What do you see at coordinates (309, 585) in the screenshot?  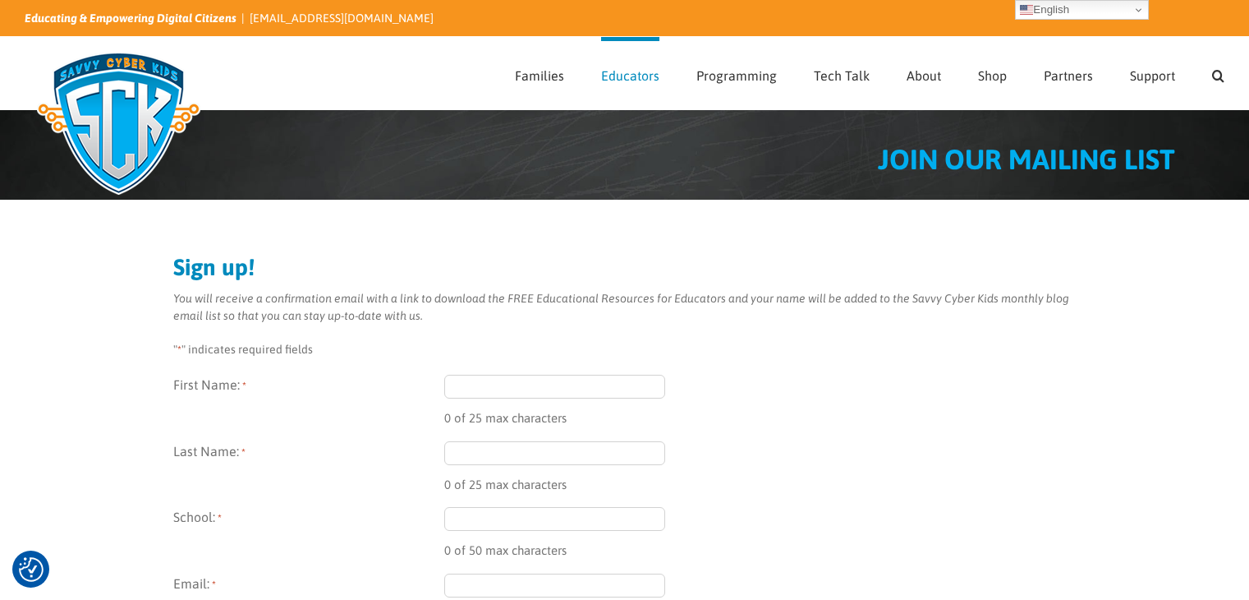 I see `label: Email:` at bounding box center [309, 585].